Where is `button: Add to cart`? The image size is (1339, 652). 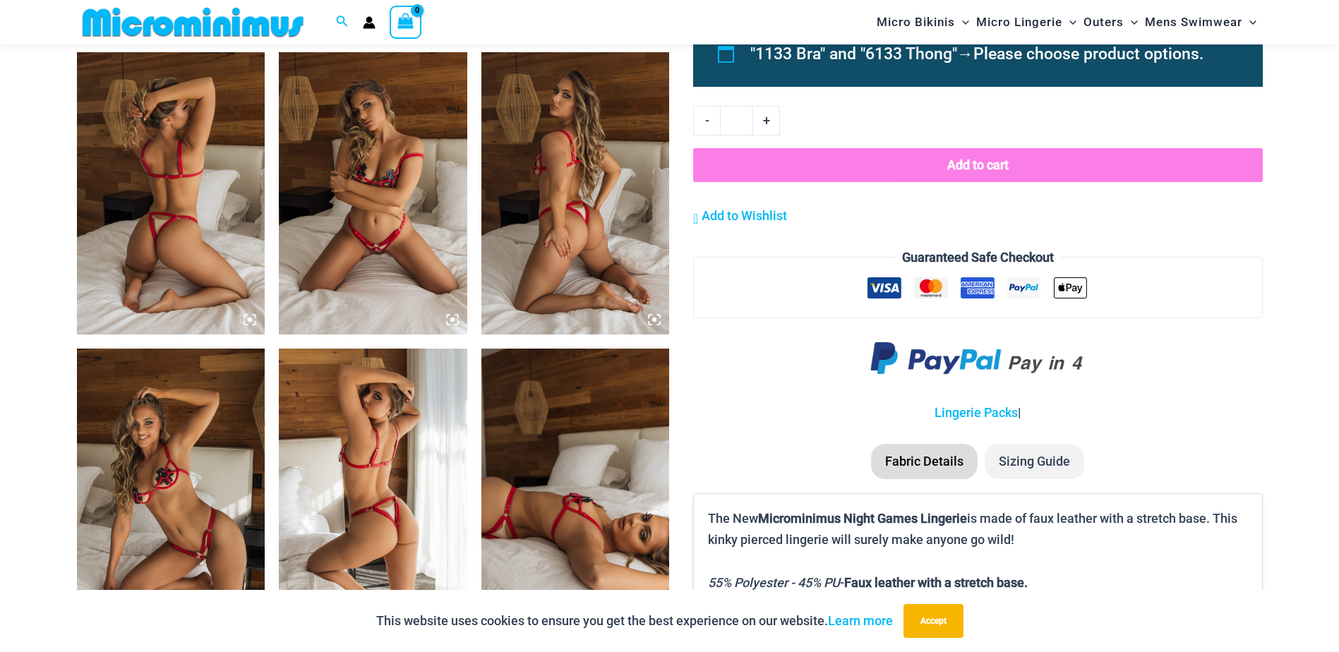
button: Add to cart is located at coordinates (977, 165).